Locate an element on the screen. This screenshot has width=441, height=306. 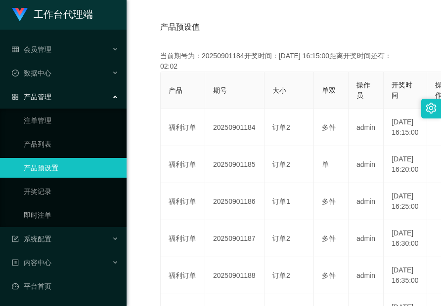
a: 注单管理 is located at coordinates (71, 121).